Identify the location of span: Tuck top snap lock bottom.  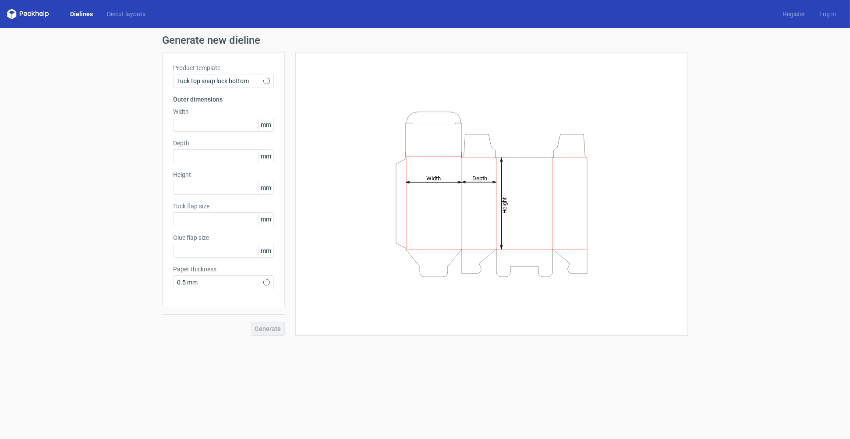
(220, 81).